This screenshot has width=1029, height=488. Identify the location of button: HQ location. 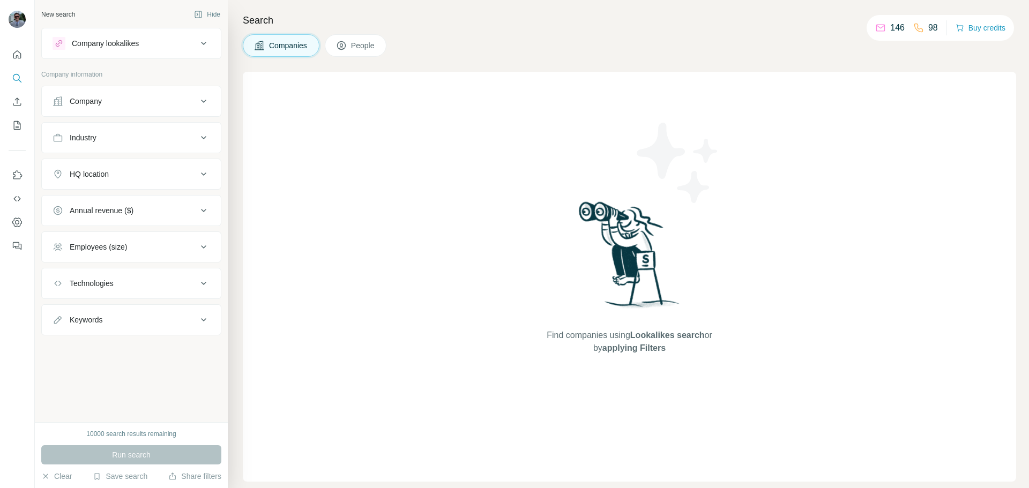
(131, 174).